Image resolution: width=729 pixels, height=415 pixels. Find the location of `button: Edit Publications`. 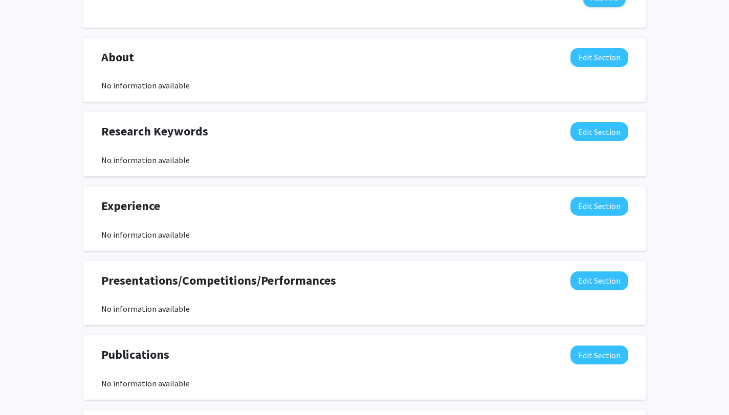

button: Edit Publications is located at coordinates (599, 355).